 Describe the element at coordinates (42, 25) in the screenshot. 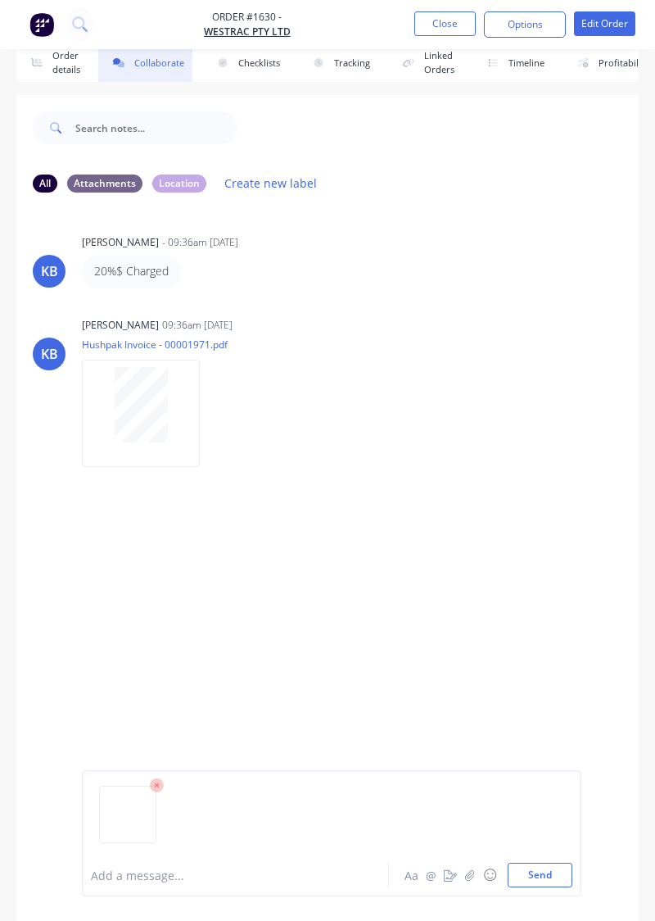

I see `img: Factory` at that location.